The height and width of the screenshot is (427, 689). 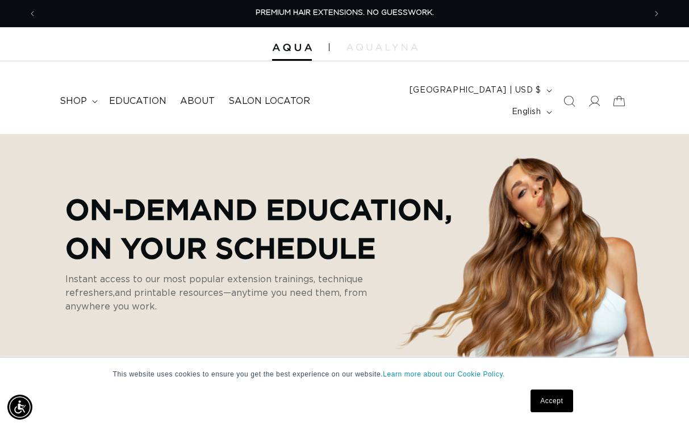 What do you see at coordinates (137, 101) in the screenshot?
I see `span: Education` at bounding box center [137, 101].